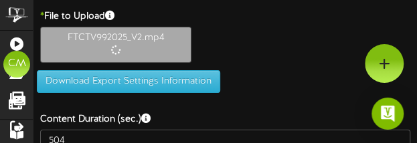 The width and height of the screenshot is (417, 143). What do you see at coordinates (129, 82) in the screenshot?
I see `button: Download Export Settings Information` at bounding box center [129, 82].